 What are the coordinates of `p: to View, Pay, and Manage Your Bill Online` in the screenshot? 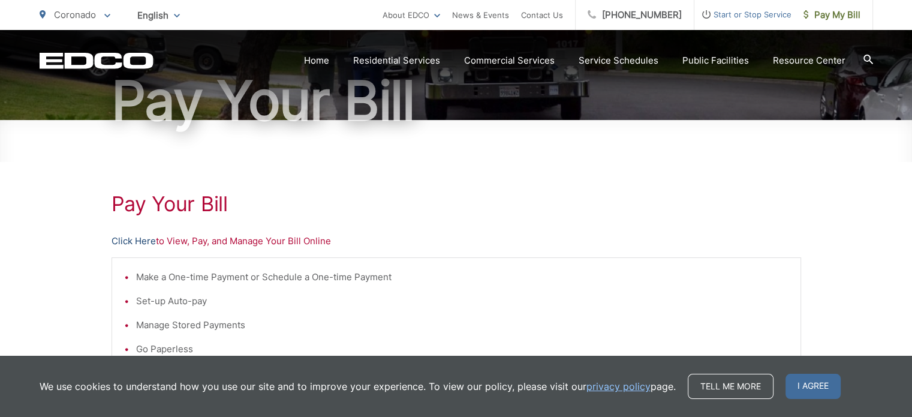 It's located at (456, 241).